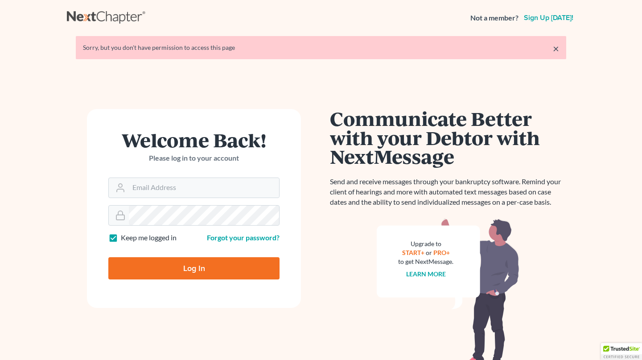  I want to click on a: START+, so click(413, 253).